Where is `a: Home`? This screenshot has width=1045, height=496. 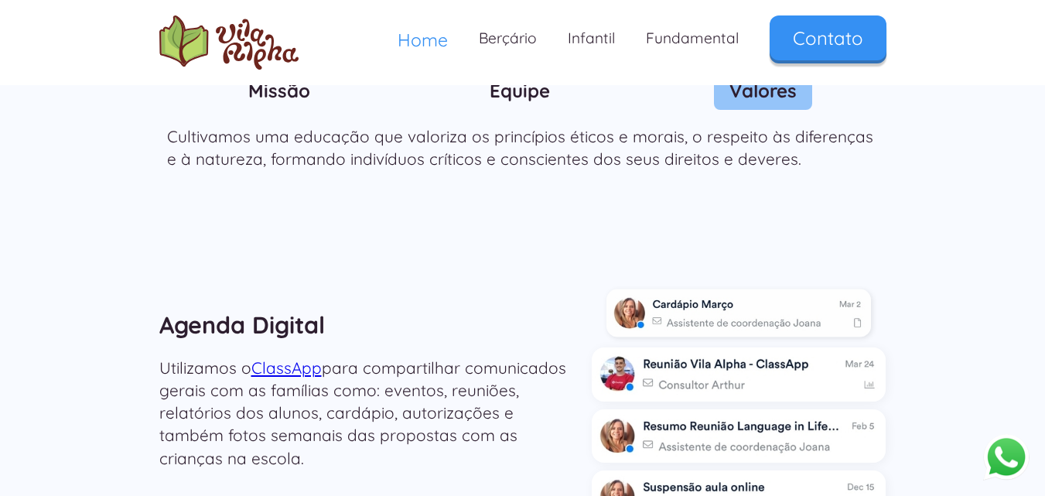 a: Home is located at coordinates (422, 39).